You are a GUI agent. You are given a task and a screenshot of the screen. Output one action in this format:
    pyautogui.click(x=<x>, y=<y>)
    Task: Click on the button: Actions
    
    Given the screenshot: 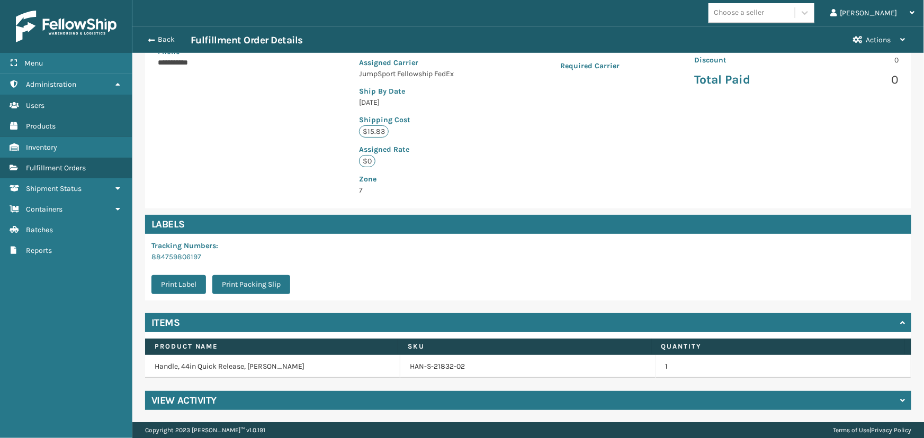 What is the action you would take?
    pyautogui.click(x=879, y=40)
    